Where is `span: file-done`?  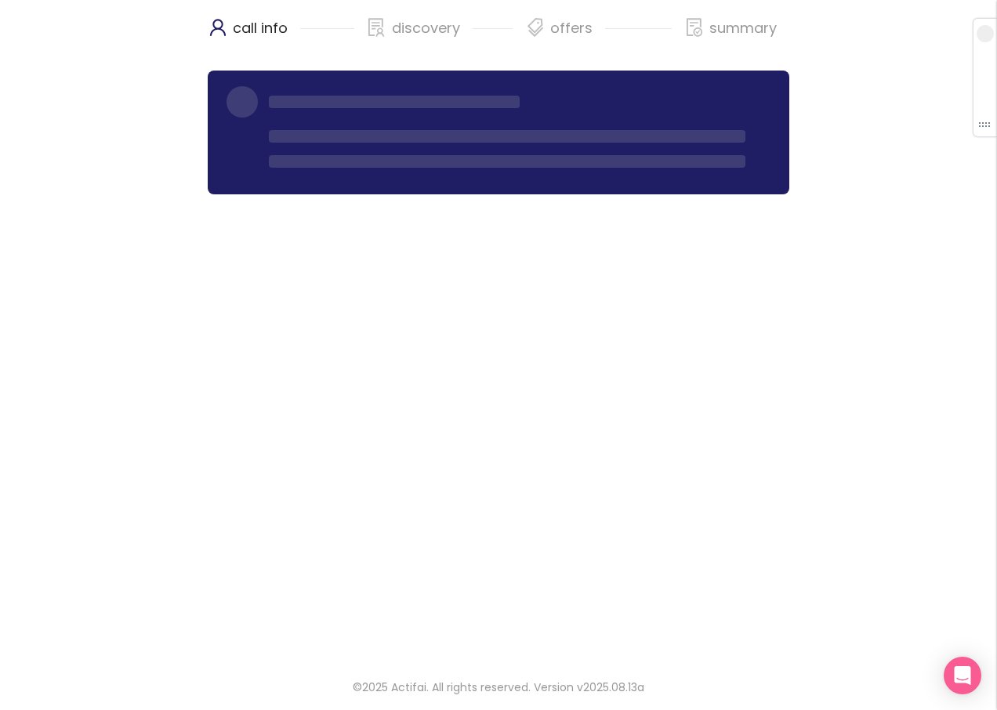 span: file-done is located at coordinates (695, 27).